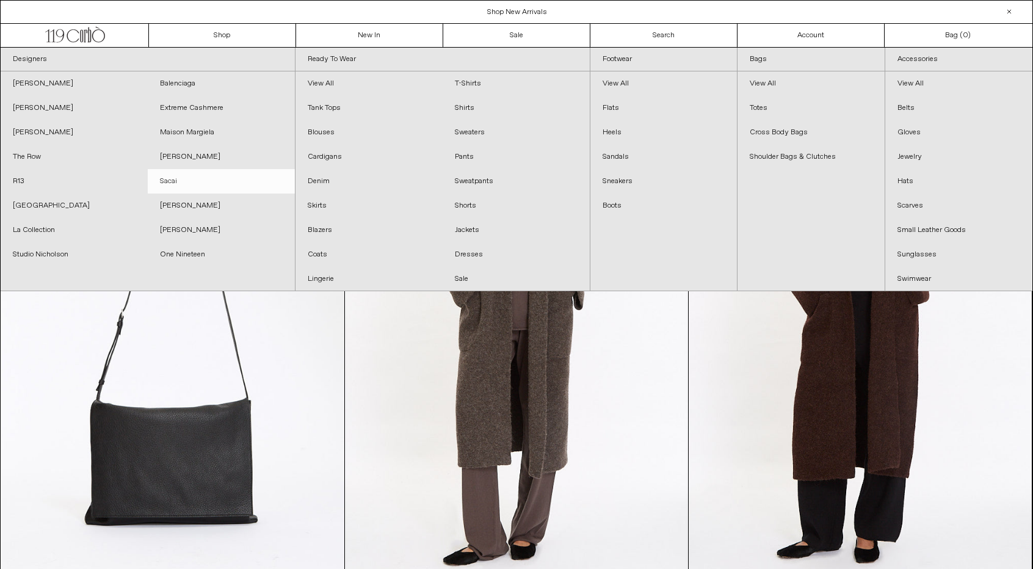  I want to click on a: Dresses, so click(516, 254).